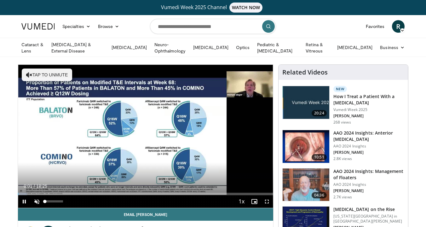  I want to click on video-js: Video Player, so click(145, 137).